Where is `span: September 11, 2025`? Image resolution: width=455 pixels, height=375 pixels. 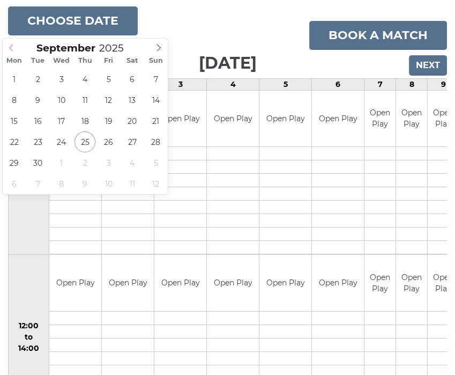
span: September 11, 2025 is located at coordinates (85, 100).